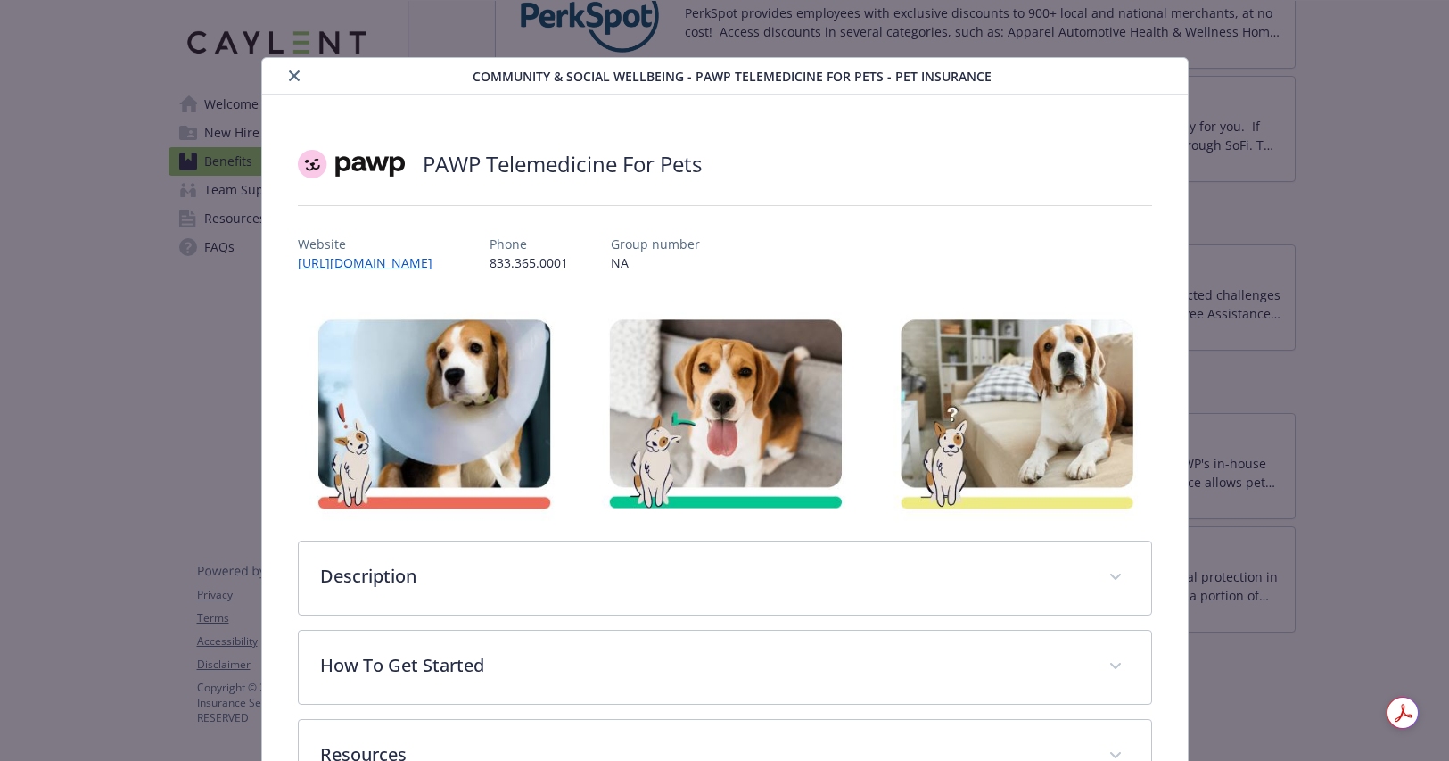 The image size is (1449, 761). I want to click on img: banner, so click(725, 413).